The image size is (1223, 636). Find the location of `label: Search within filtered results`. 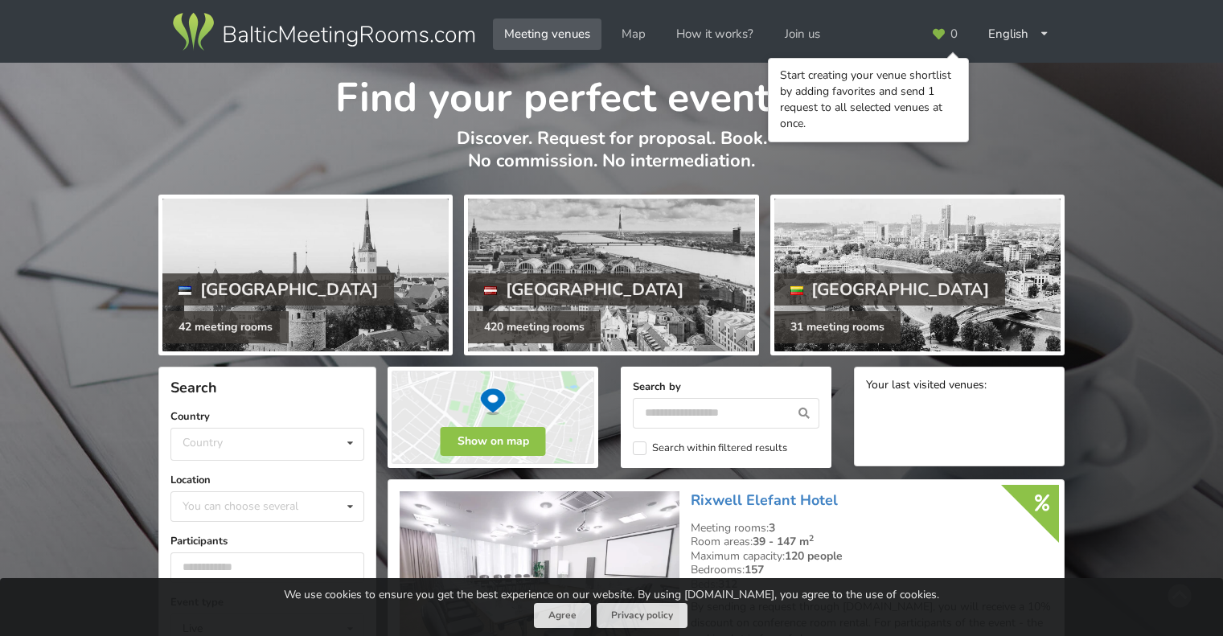

label: Search within filtered results is located at coordinates (710, 448).